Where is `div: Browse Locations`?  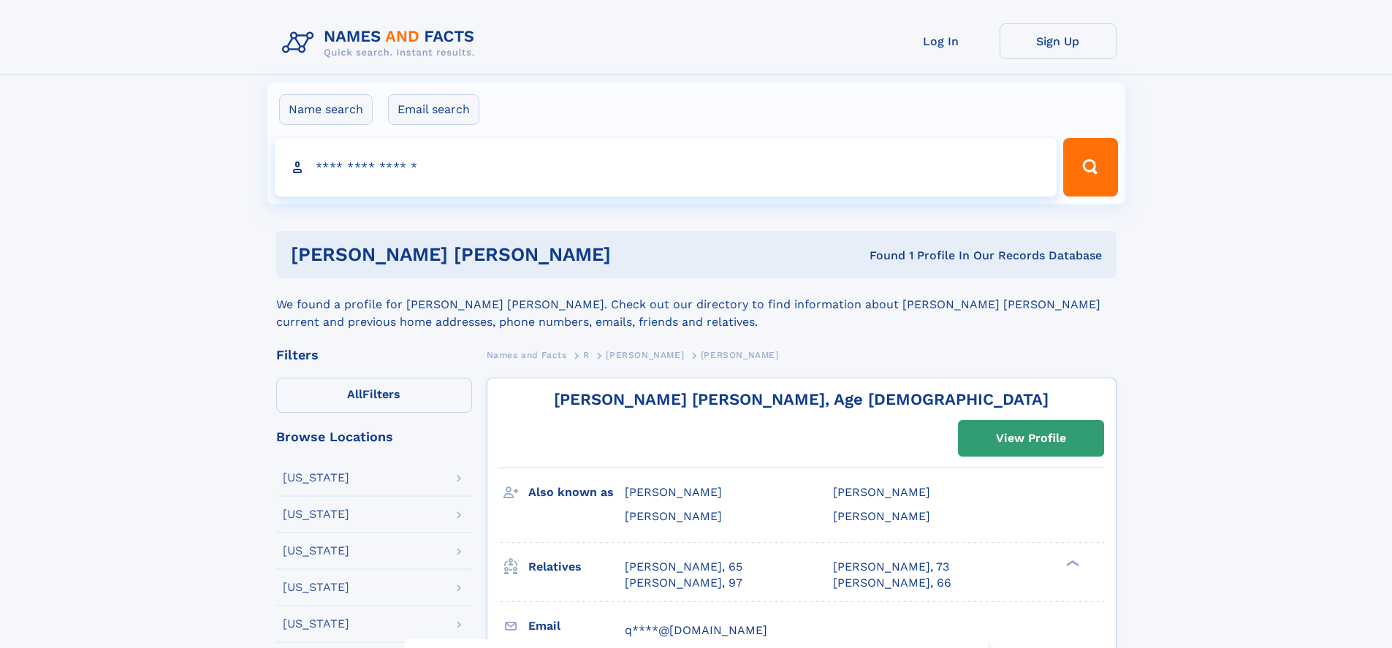 div: Browse Locations is located at coordinates (374, 437).